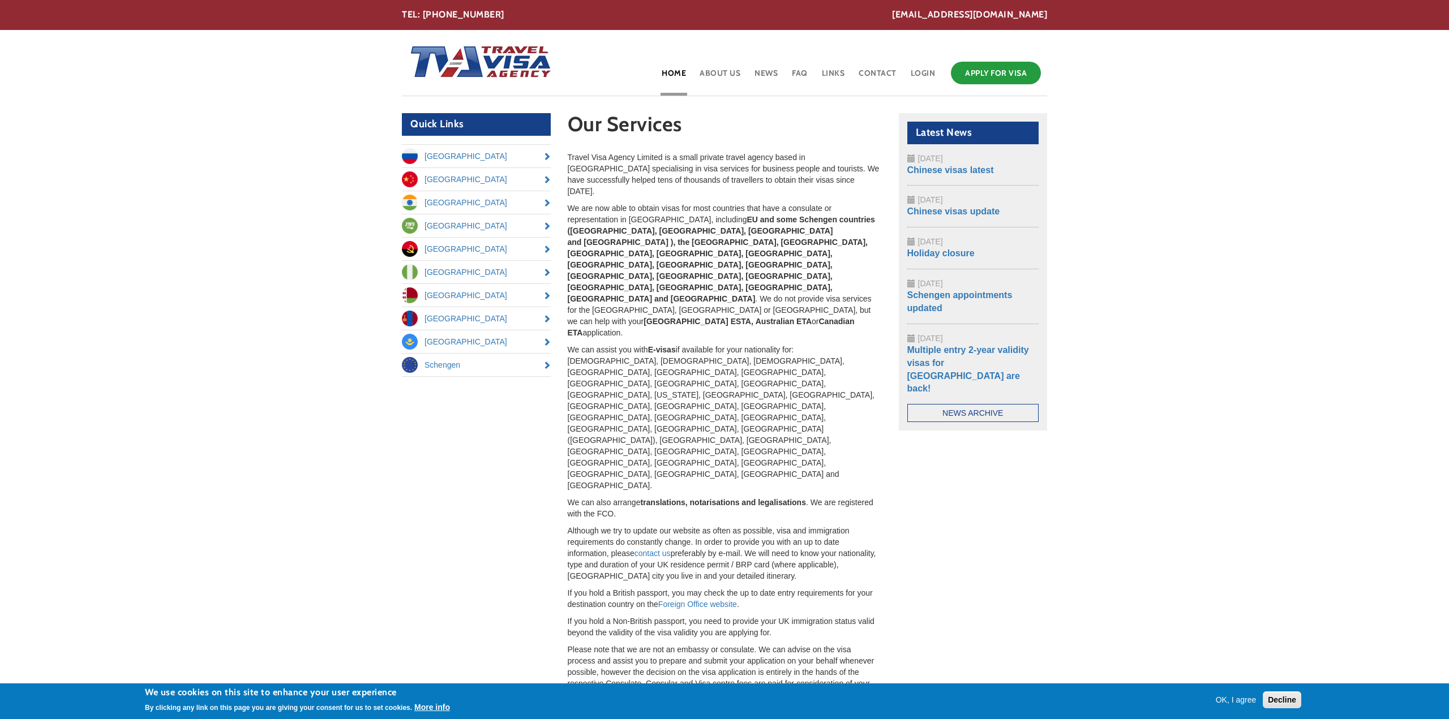  What do you see at coordinates (783, 321) in the screenshot?
I see `strong: Australian ETA` at bounding box center [783, 321].